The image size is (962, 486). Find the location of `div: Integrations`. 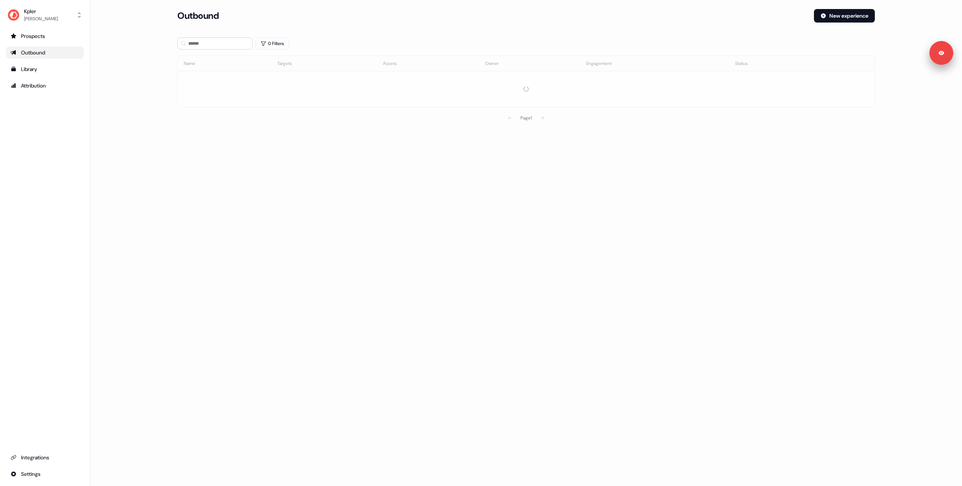

div: Integrations is located at coordinates (45, 458).